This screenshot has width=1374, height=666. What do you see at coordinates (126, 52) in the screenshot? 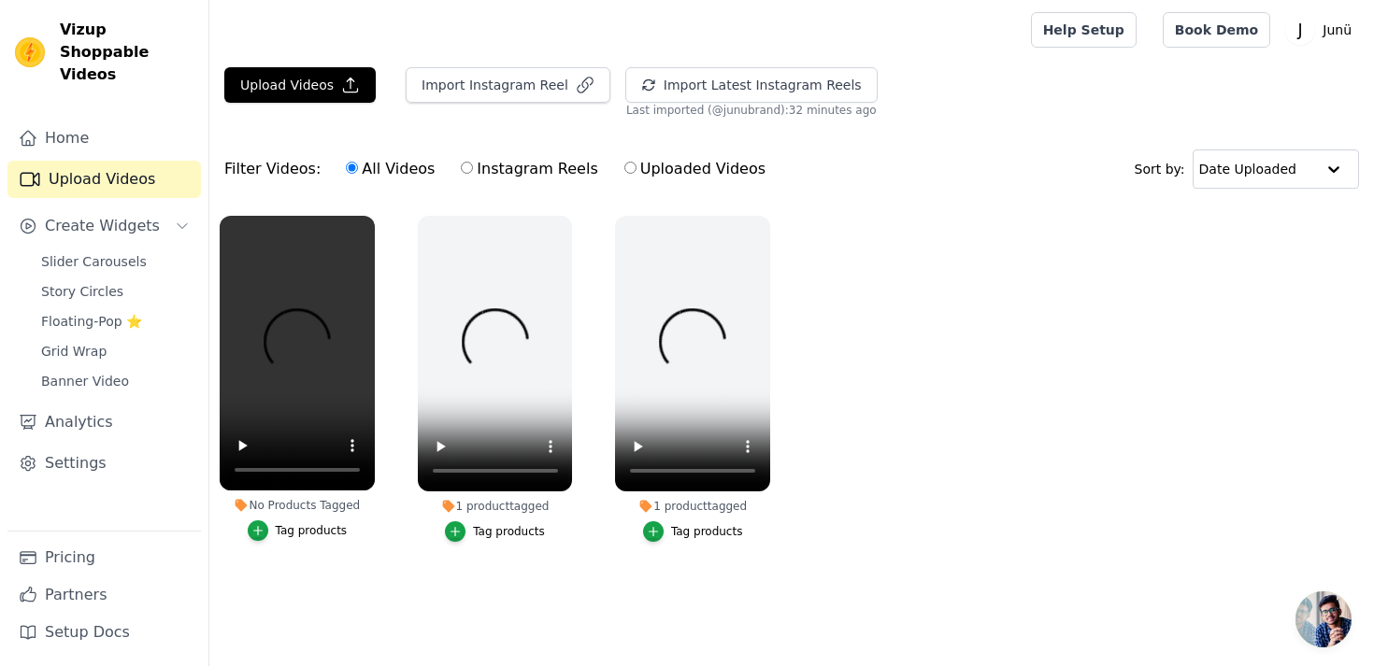
I see `span: Vizup Shoppable Videos` at bounding box center [126, 52].